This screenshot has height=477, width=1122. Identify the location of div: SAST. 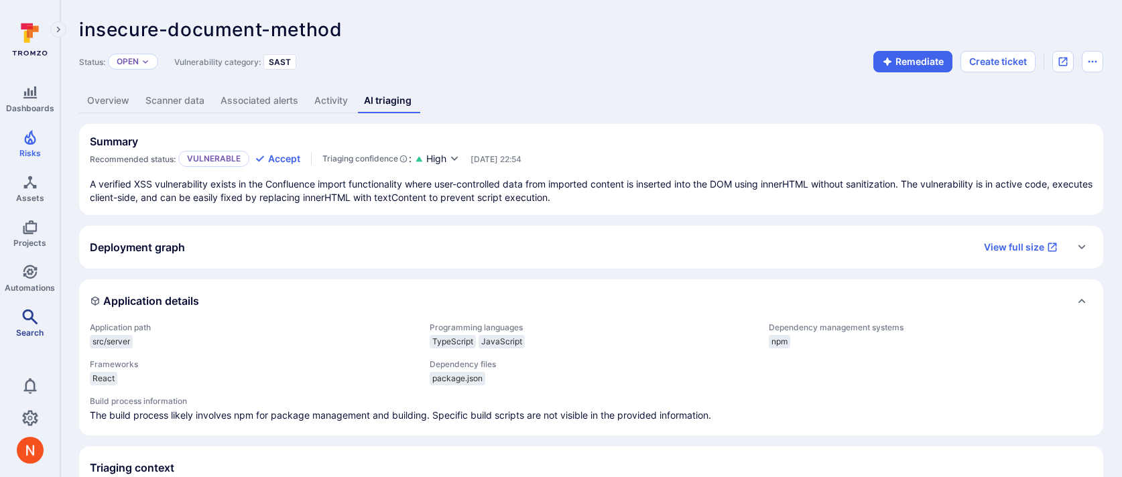
(280, 62).